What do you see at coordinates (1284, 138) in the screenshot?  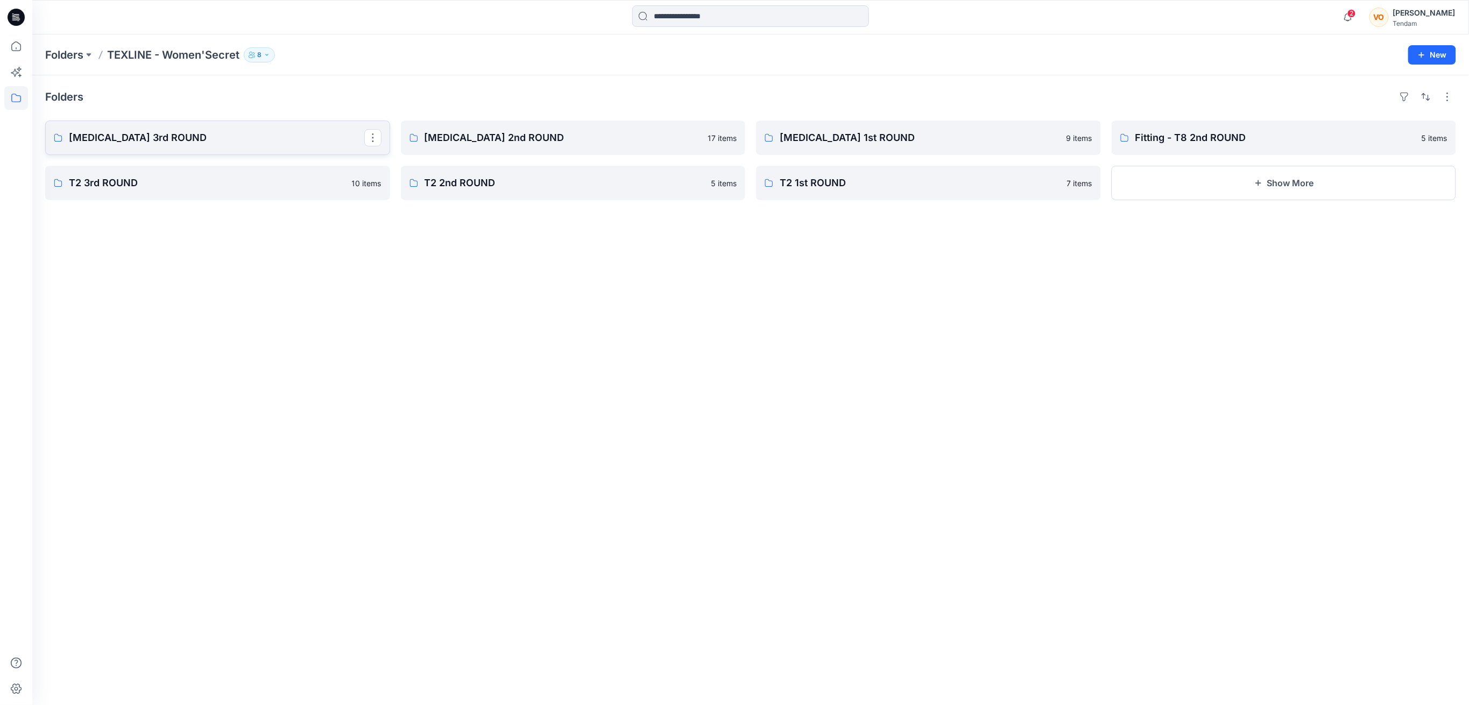 I see `a: Fitting - T8 2nd ROUND5 items` at bounding box center [1284, 138].